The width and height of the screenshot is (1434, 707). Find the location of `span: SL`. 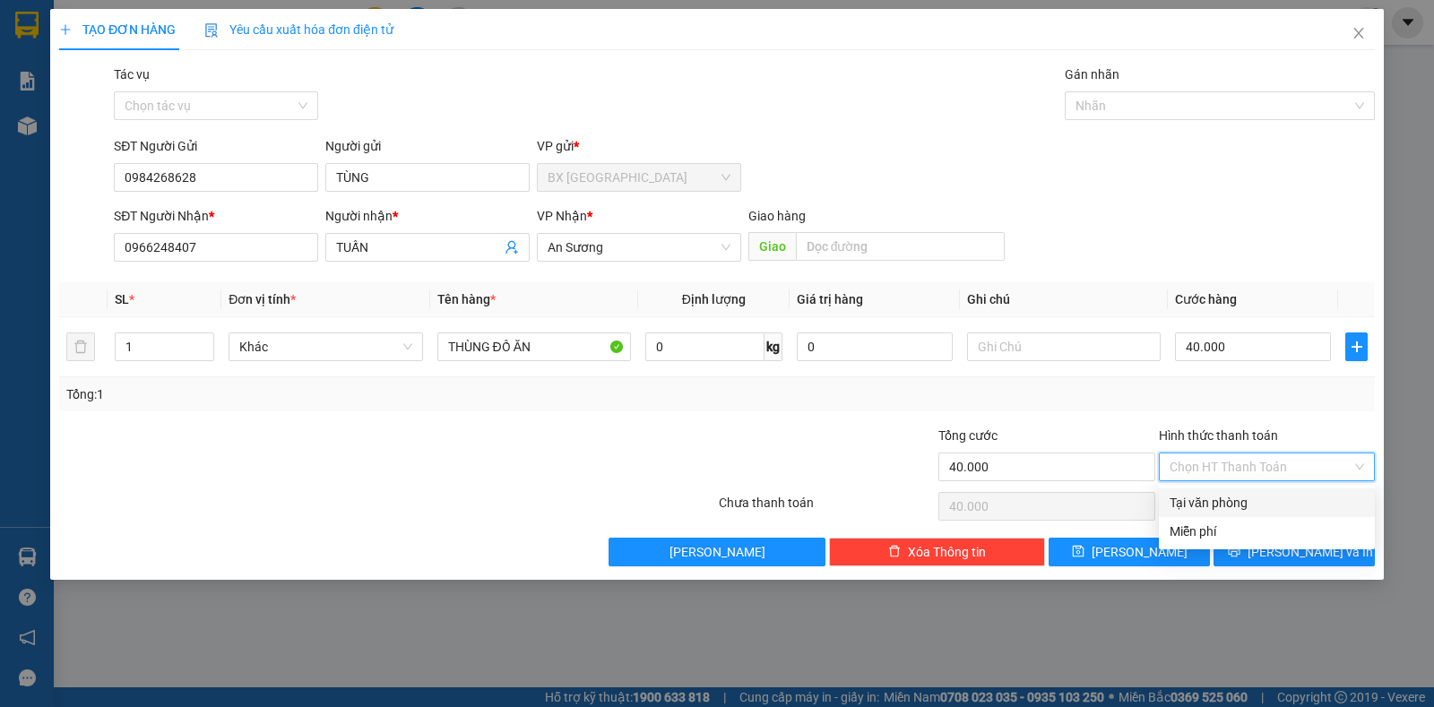

span: SL is located at coordinates (122, 299).